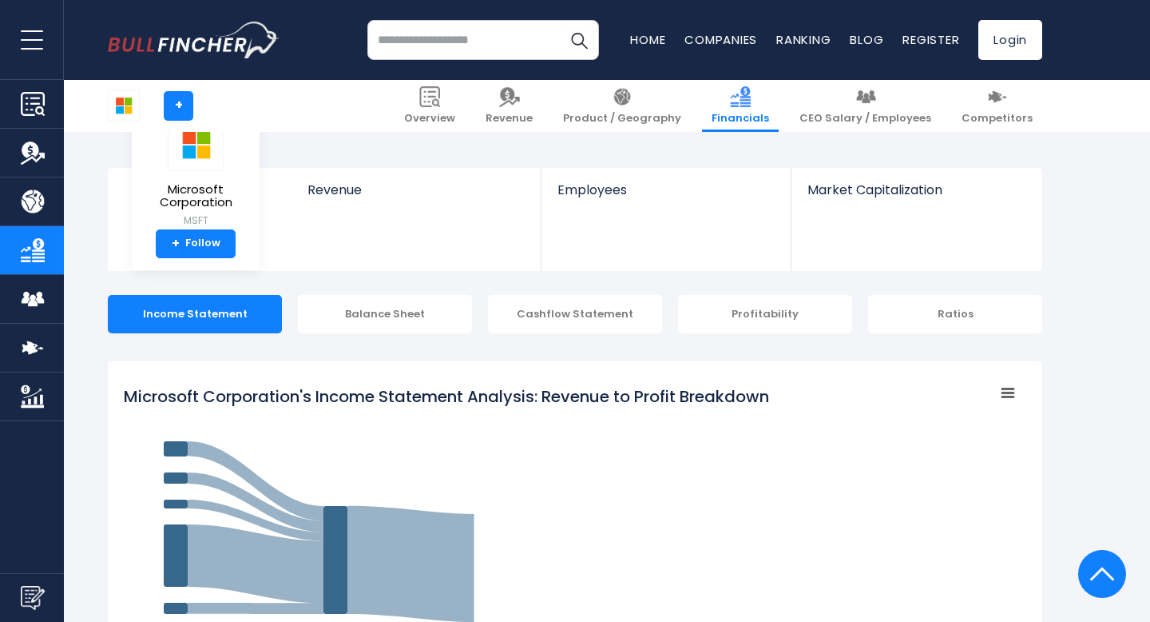 The image size is (1150, 622). I want to click on a: Overview, so click(430, 105).